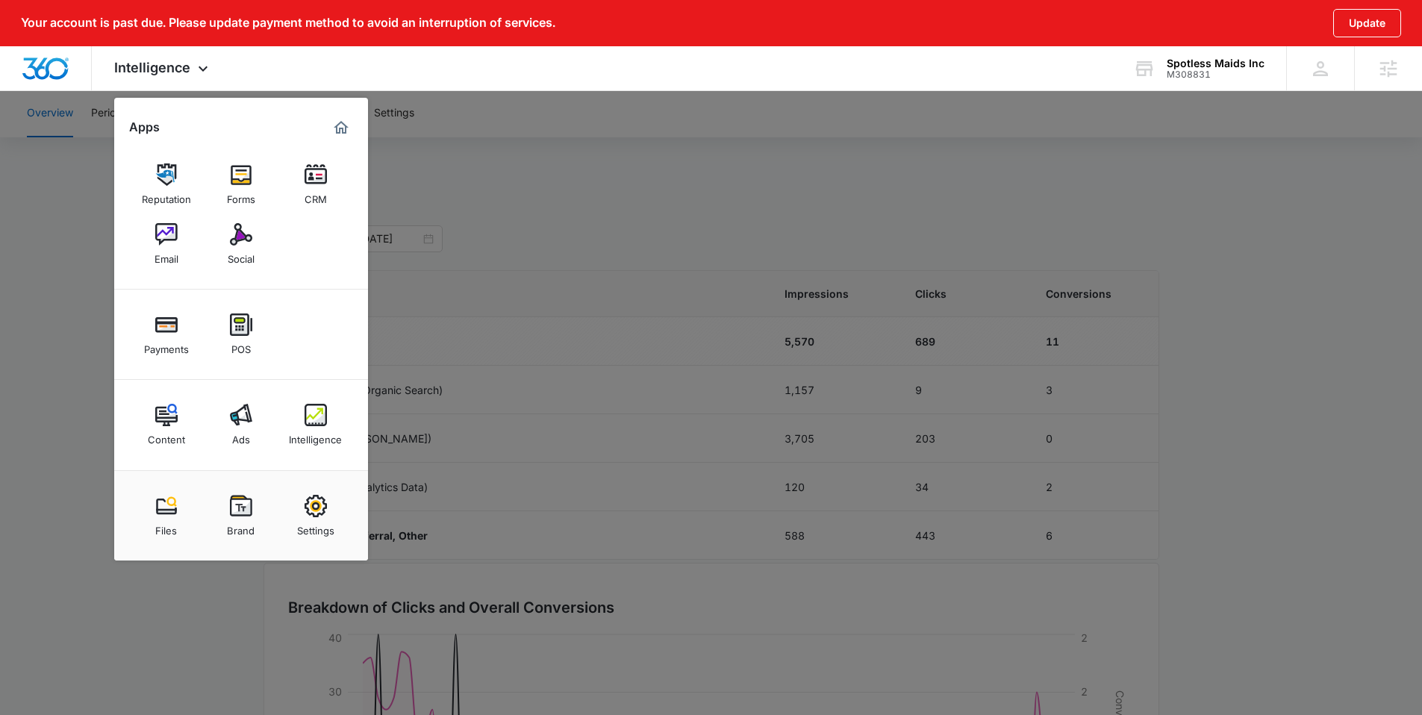 The width and height of the screenshot is (1422, 715). I want to click on a: Brand, so click(241, 516).